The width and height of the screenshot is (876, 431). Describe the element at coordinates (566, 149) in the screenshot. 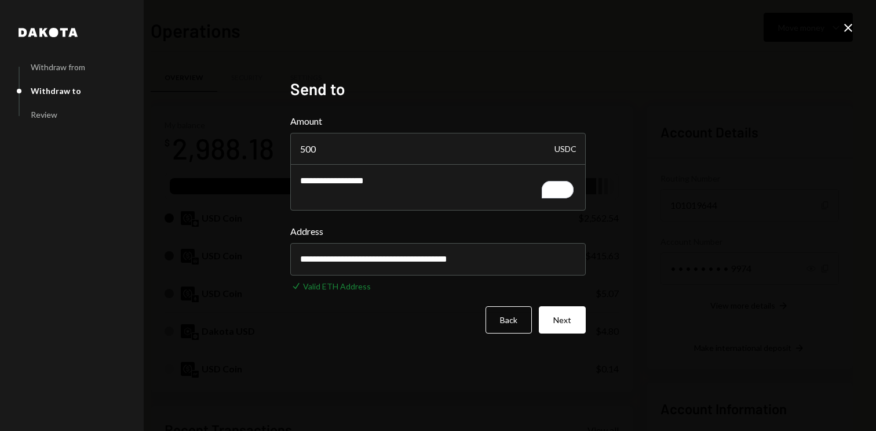

I see `div: USDC` at that location.